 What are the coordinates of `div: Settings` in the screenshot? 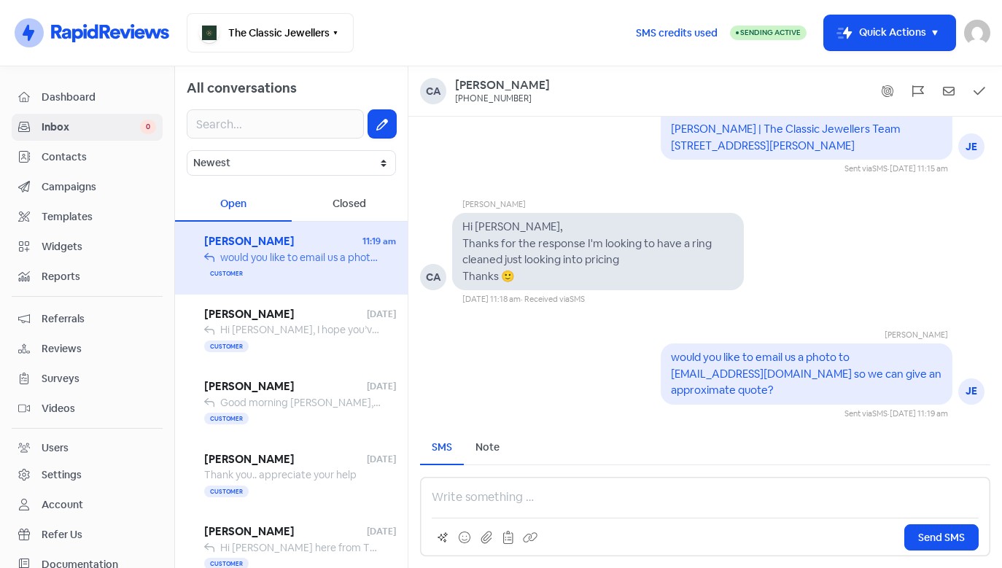 It's located at (61, 475).